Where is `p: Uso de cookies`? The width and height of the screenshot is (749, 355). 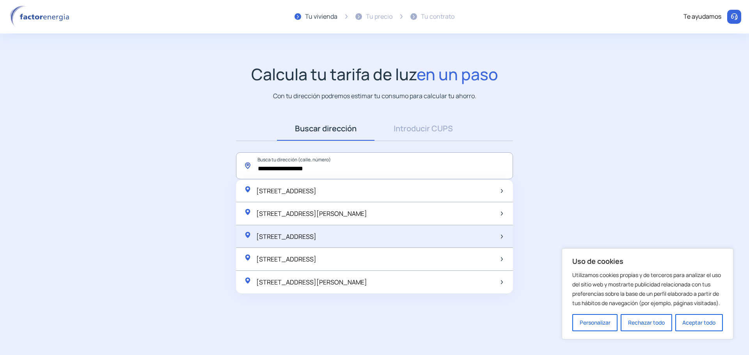 p: Uso de cookies is located at coordinates (647, 261).